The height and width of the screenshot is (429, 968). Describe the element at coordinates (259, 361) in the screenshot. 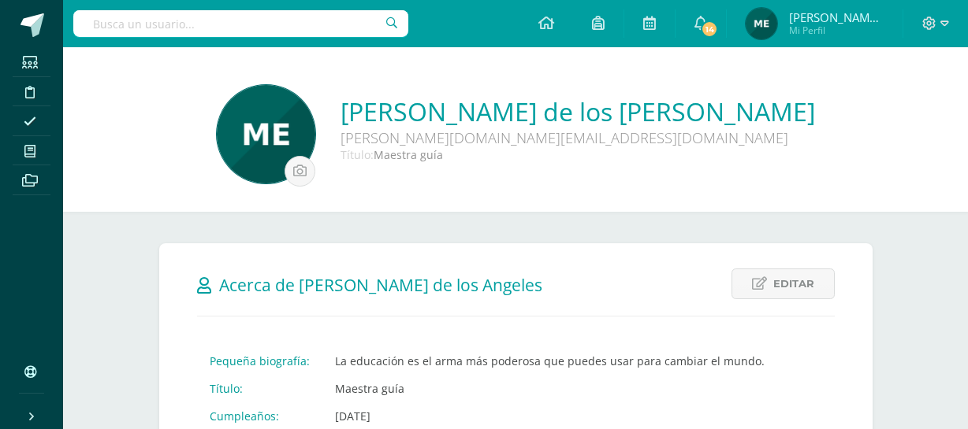

I see `td: Pequeña biografía:` at that location.